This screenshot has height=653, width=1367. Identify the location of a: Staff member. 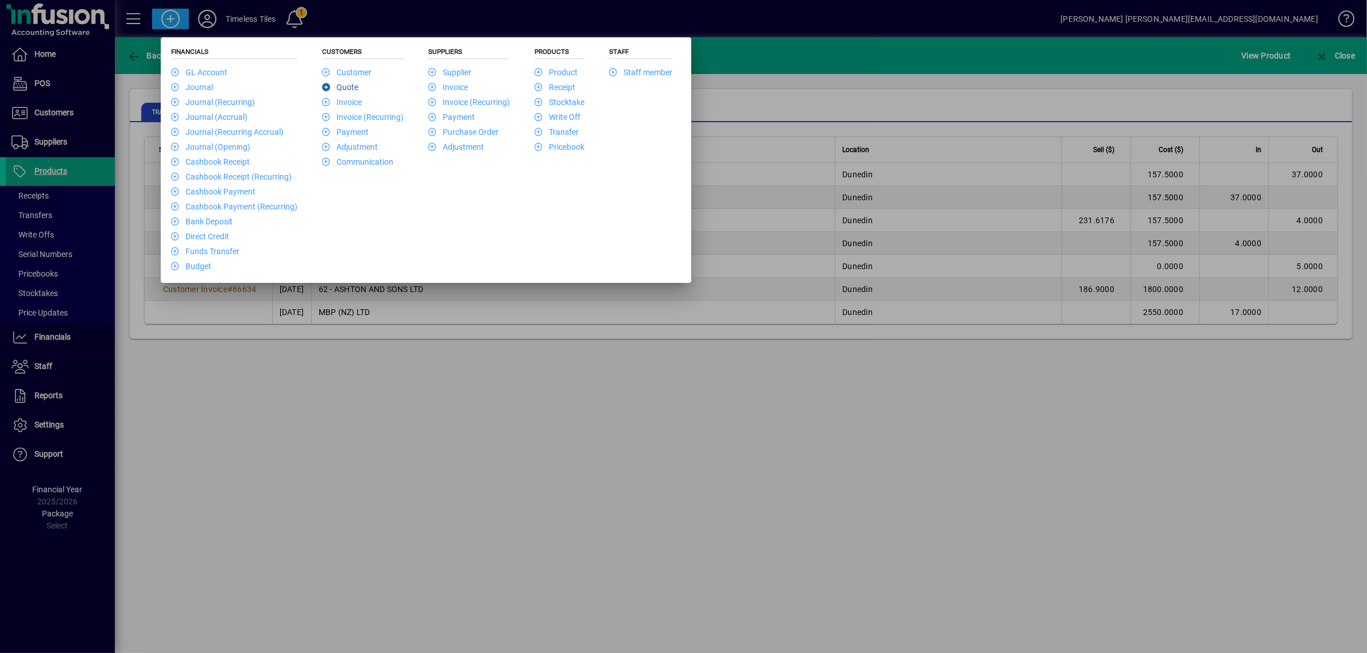
(641, 72).